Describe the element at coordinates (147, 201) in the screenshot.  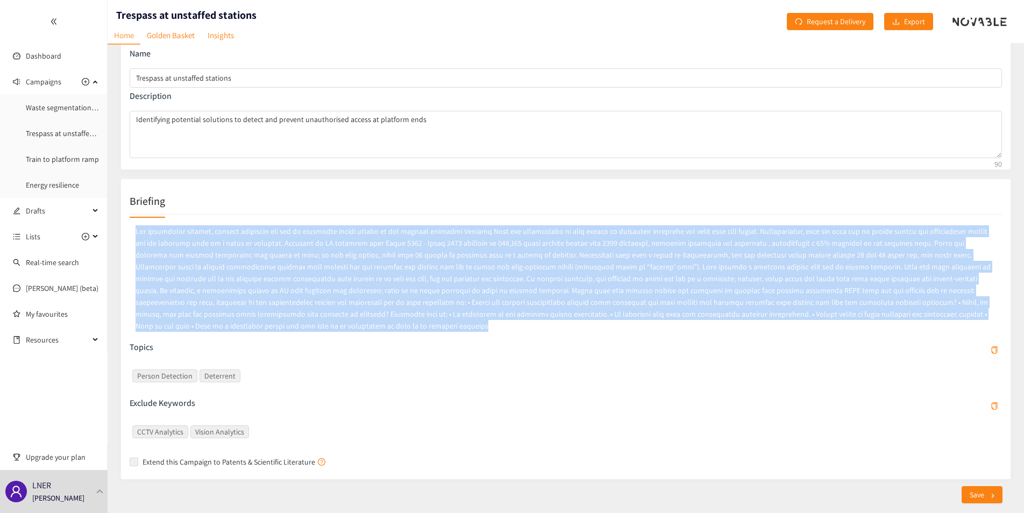
I see `h2: Briefing` at that location.